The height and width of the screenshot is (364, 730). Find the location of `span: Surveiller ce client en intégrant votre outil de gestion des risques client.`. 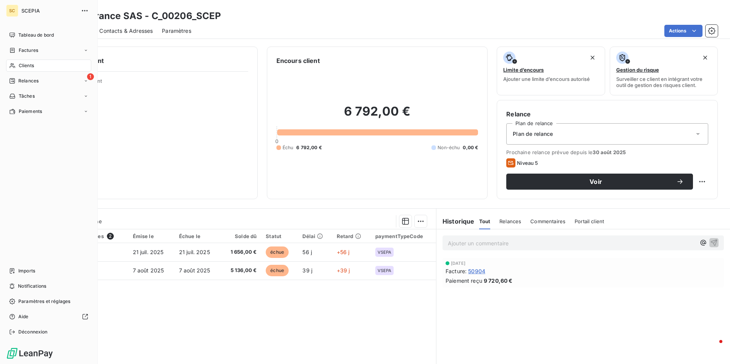

span: Surveiller ce client en intégrant votre outil de gestion des risques client. is located at coordinates (664, 82).